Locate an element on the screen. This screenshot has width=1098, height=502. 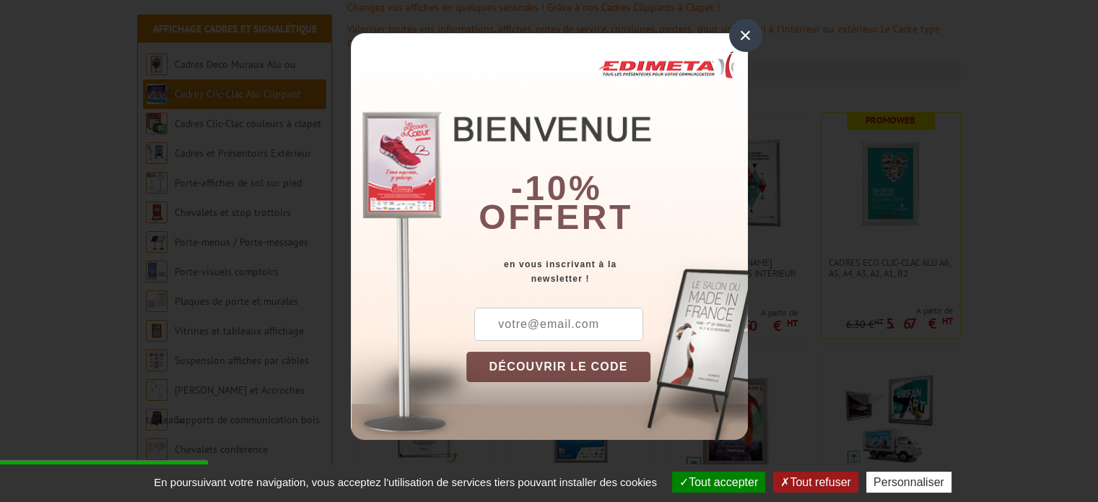
input: votre@email.com is located at coordinates (559, 324).